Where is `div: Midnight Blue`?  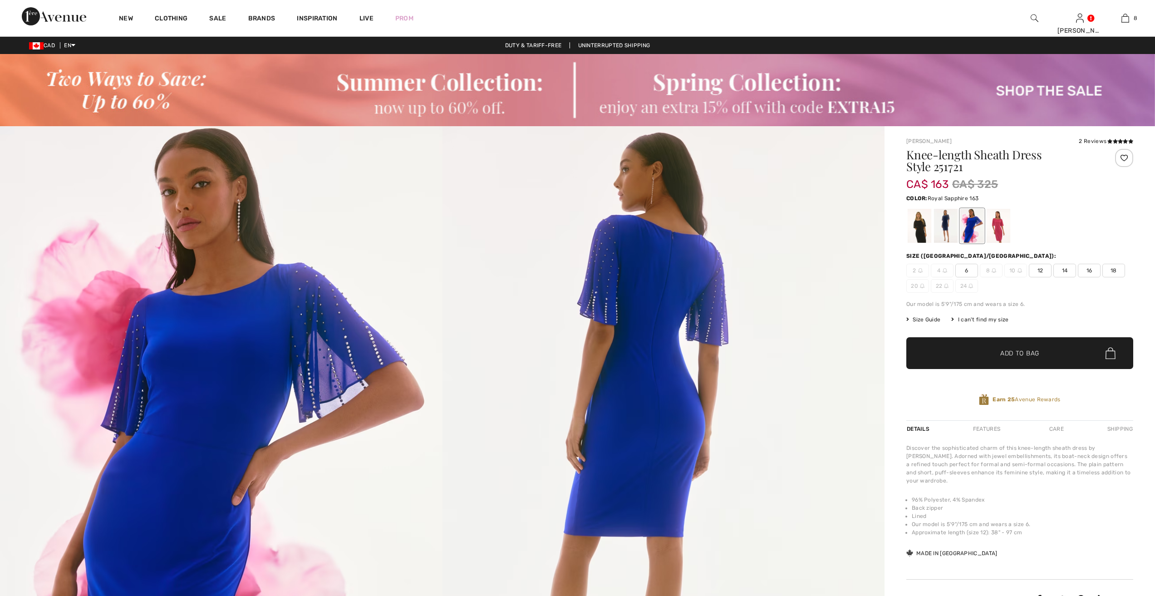 div: Midnight Blue is located at coordinates (946, 226).